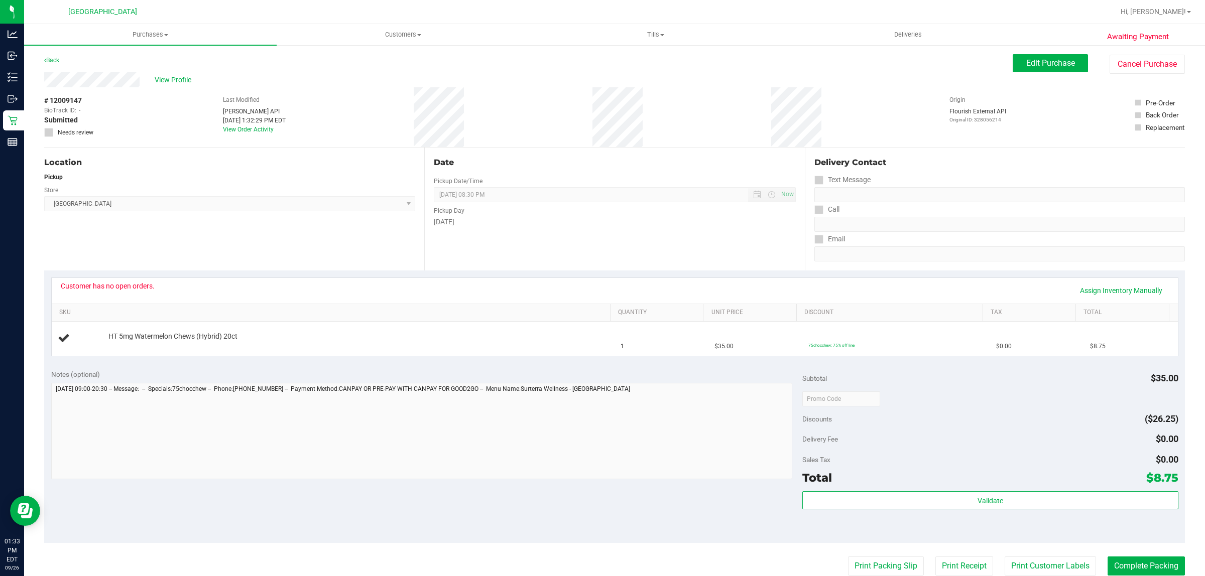 The height and width of the screenshot is (576, 1205). Describe the element at coordinates (820, 439) in the screenshot. I see `span: Delivery Fee` at that location.